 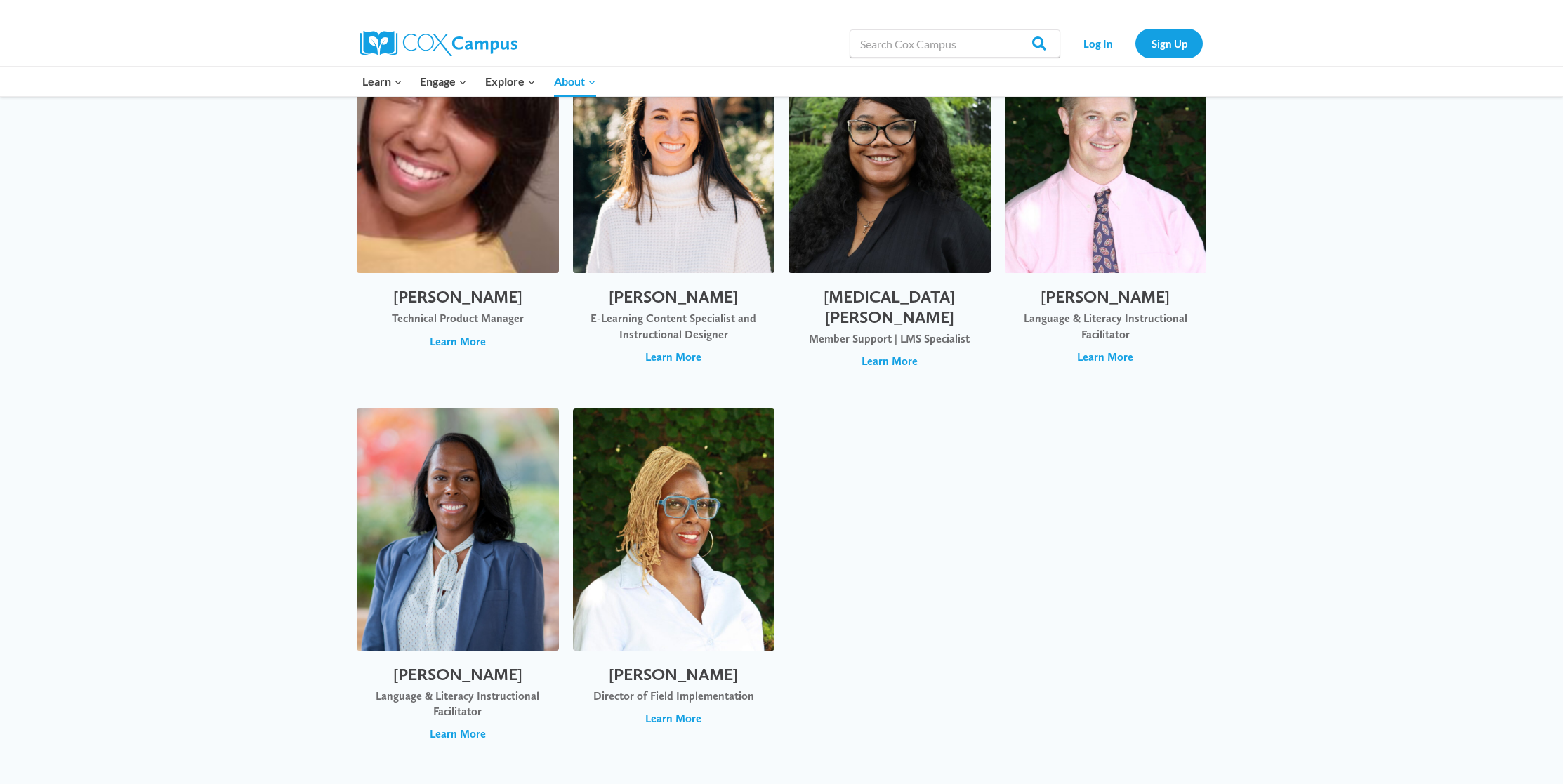 I want to click on div: Member Support | LMS Specialist, so click(x=889, y=339).